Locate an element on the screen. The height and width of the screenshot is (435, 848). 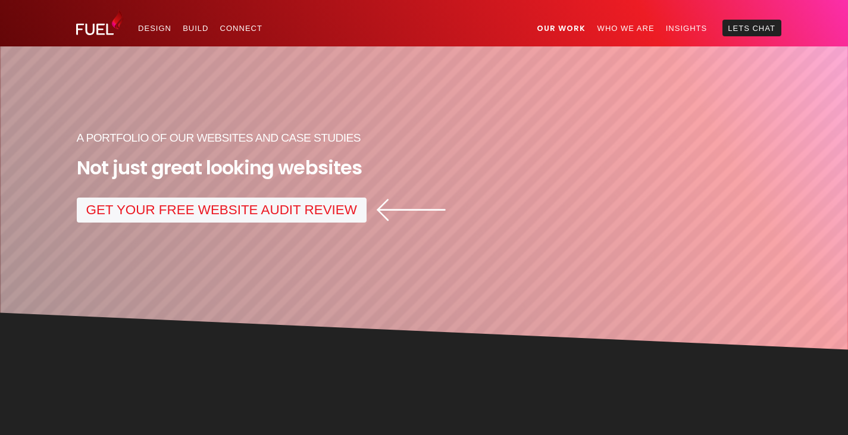
h2: Not just great looking websites is located at coordinates (424, 167).